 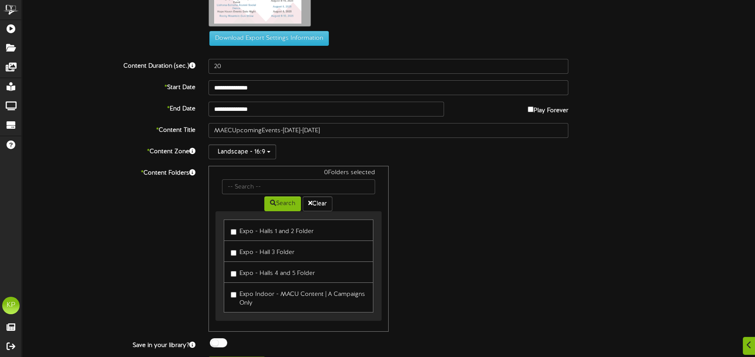 What do you see at coordinates (109, 65) in the screenshot?
I see `label: Content Duration (sec.)` at bounding box center [109, 65].